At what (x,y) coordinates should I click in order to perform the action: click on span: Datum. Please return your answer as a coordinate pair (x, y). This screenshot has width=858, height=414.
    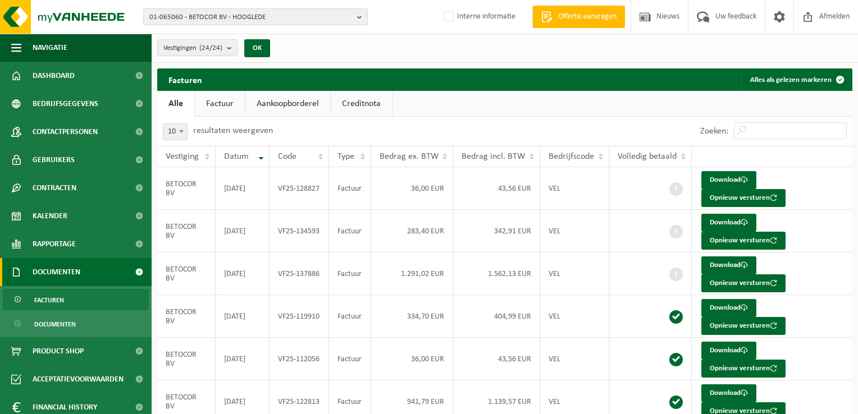
    Looking at the image, I should click on (236, 157).